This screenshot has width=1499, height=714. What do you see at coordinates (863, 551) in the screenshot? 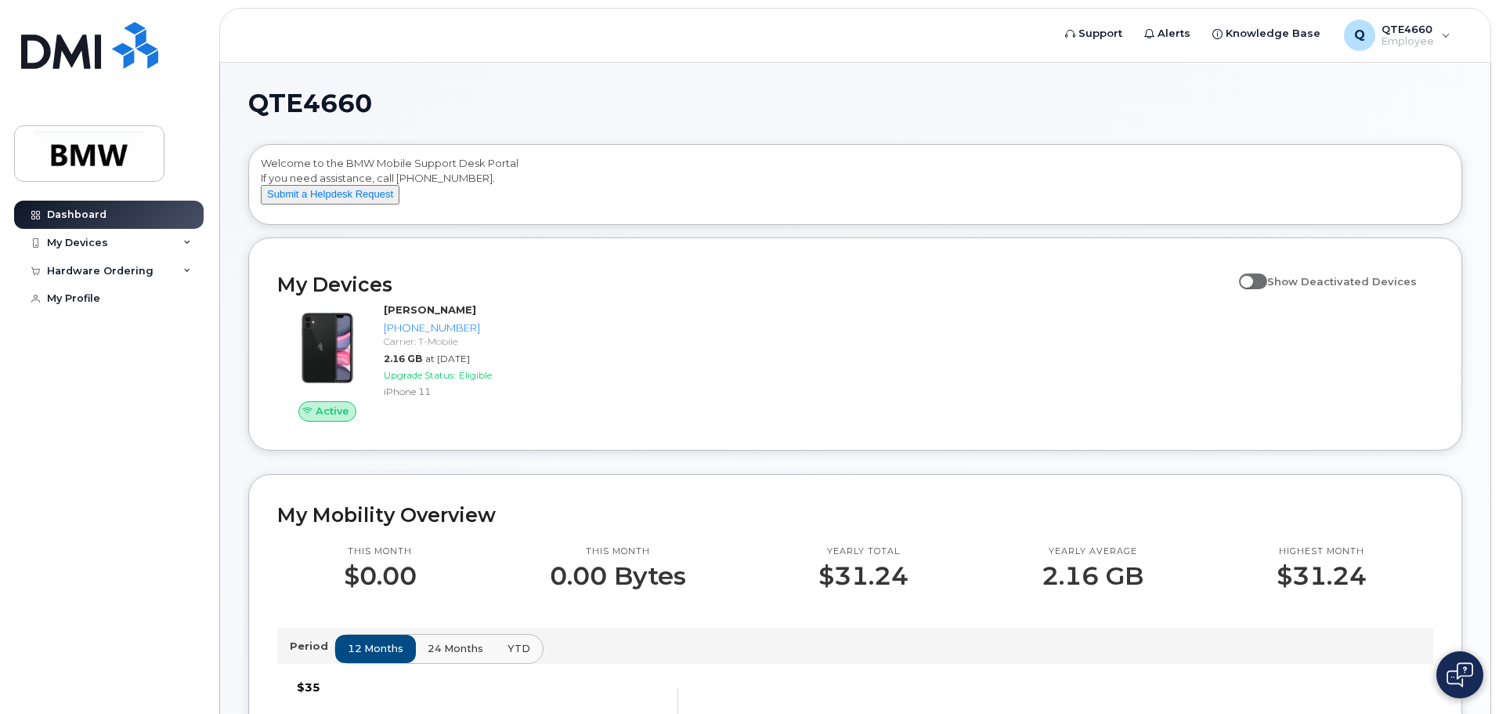
I see `p: Yearly total` at bounding box center [863, 551].